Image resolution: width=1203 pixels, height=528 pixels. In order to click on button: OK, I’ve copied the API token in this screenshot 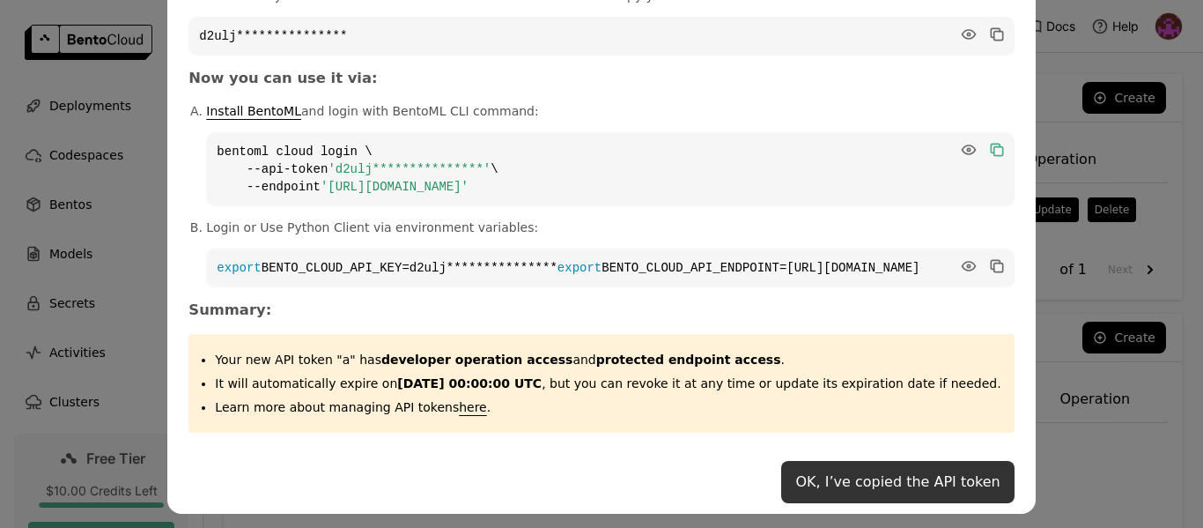, I will do `click(898, 482)`.